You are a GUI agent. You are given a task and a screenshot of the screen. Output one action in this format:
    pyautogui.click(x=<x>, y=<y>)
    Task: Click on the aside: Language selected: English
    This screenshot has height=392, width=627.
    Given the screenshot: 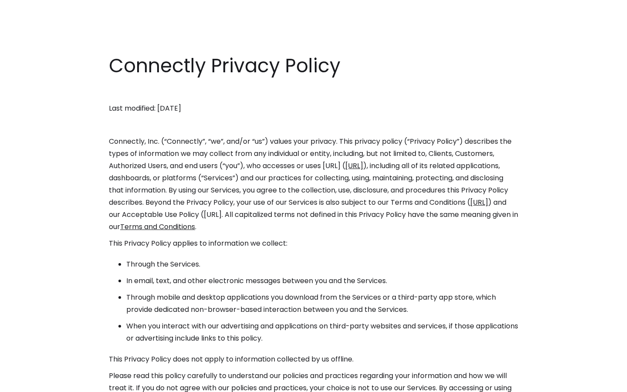 What is the action you would take?
    pyautogui.click(x=30, y=382)
    